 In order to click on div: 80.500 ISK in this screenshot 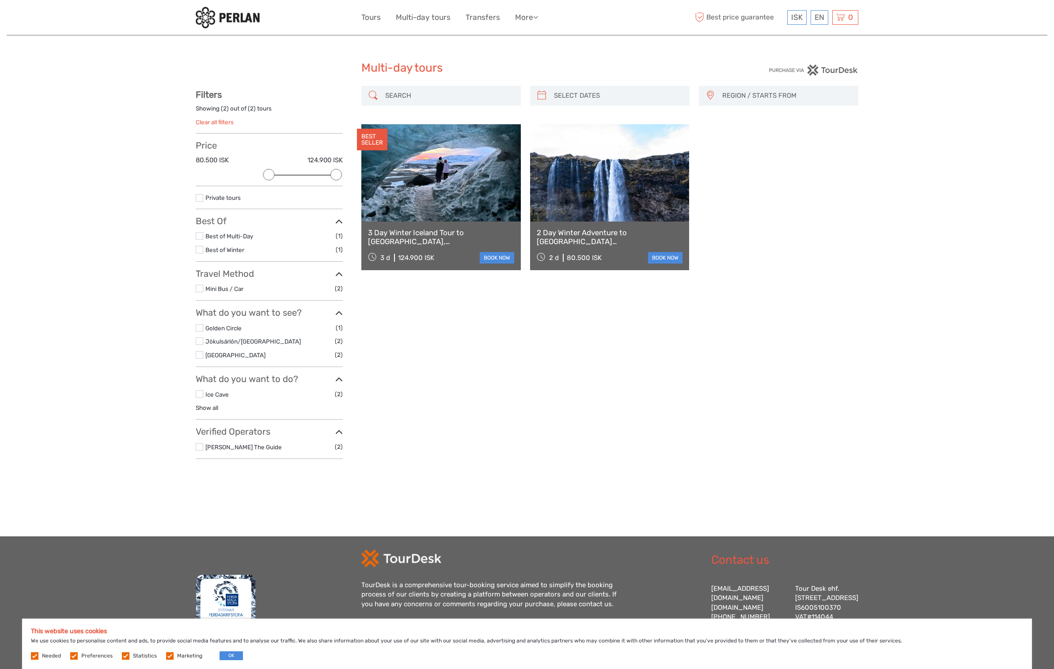, I will do `click(584, 258)`.